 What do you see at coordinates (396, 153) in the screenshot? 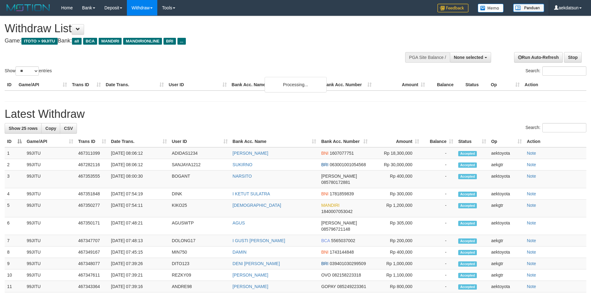
I see `td: Rp 18,300,000` at bounding box center [396, 153].